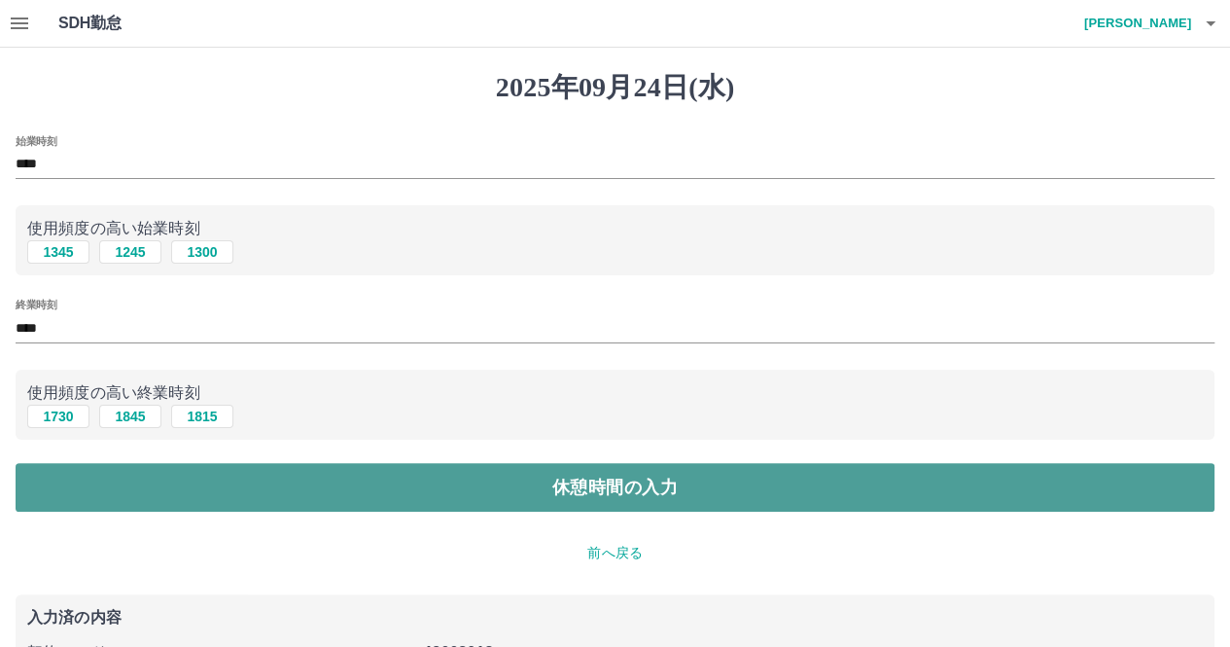 The width and height of the screenshot is (1230, 647). What do you see at coordinates (58, 252) in the screenshot?
I see `button: 1345` at bounding box center [58, 252].